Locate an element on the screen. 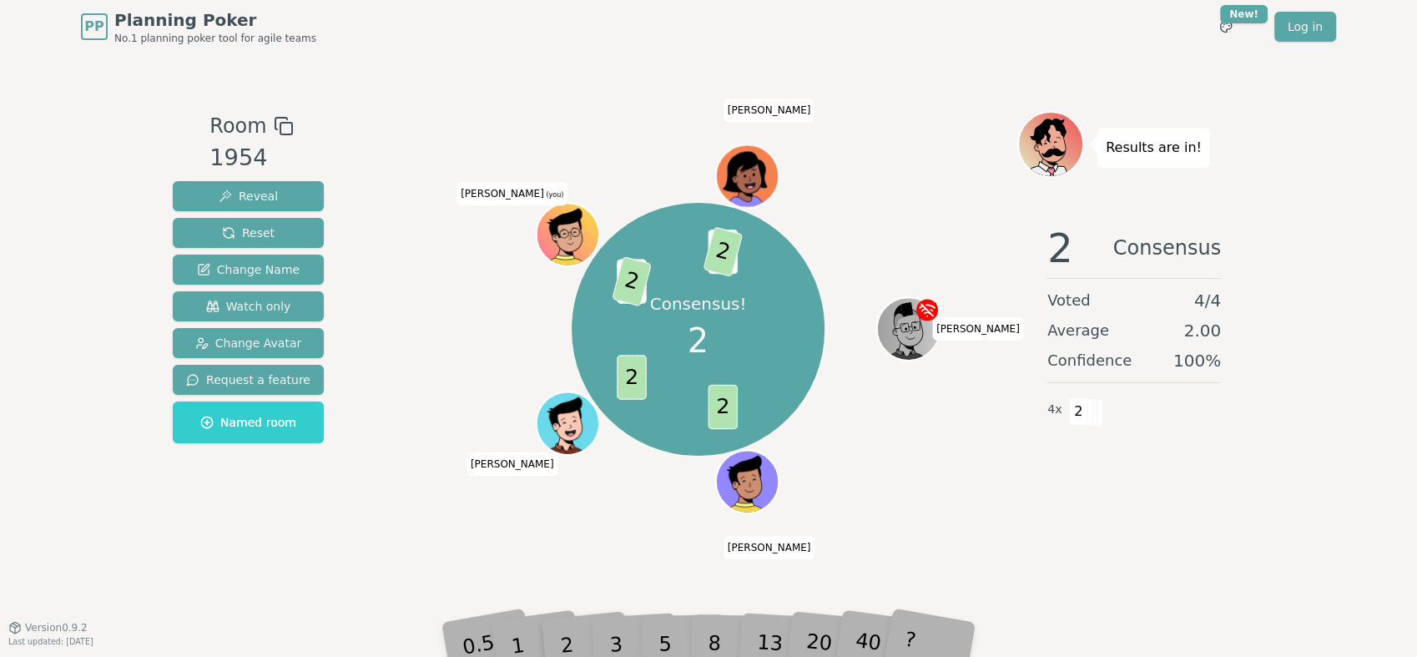 This screenshot has height=657, width=1417. span: No.1 planning poker tool for agile teams is located at coordinates (215, 38).